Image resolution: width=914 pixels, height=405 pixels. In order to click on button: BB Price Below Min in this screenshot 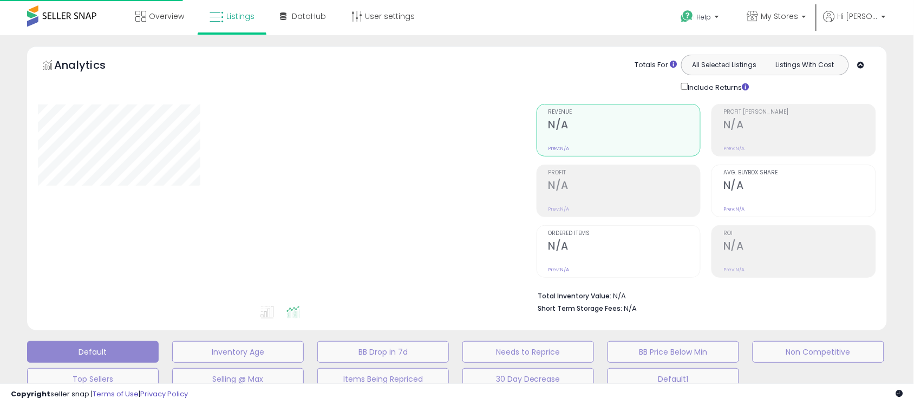, I will do `click(673, 352)`.